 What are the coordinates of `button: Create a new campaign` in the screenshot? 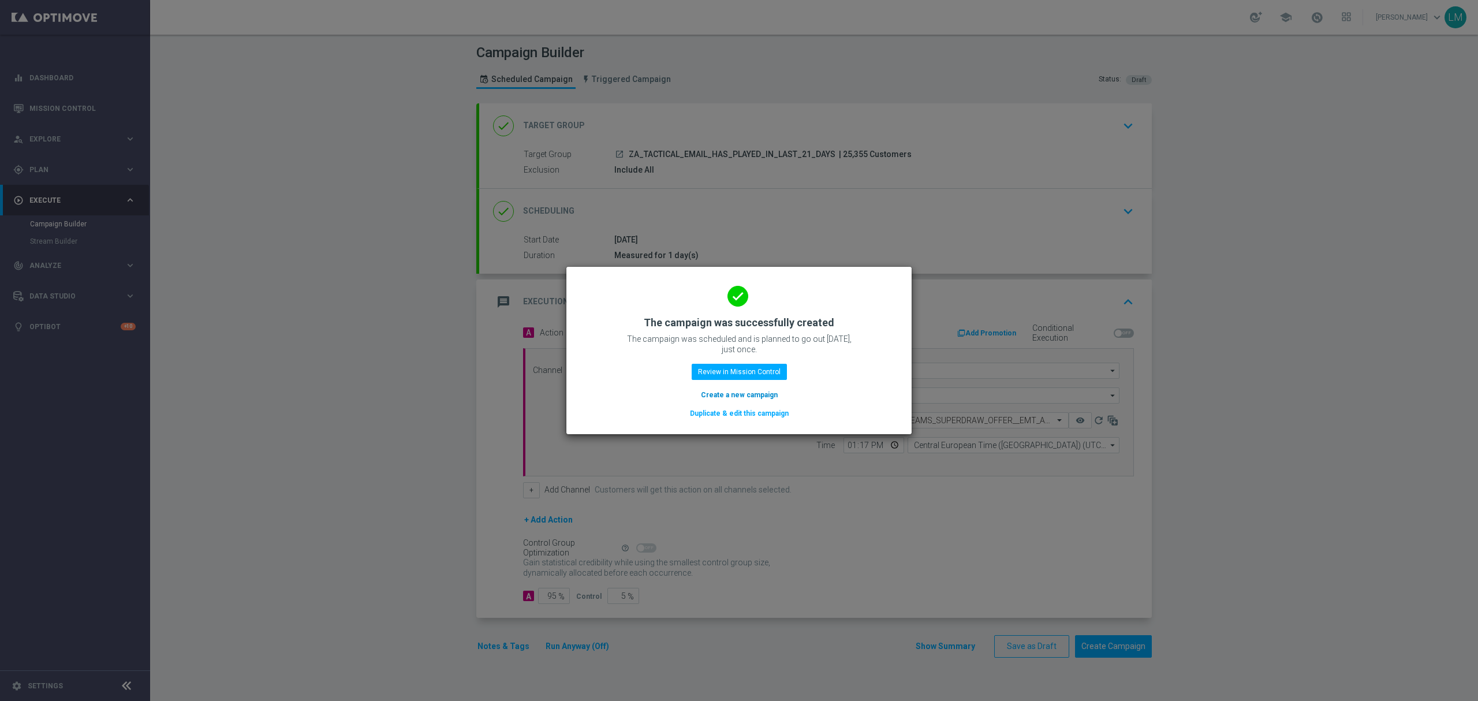 It's located at (739, 395).